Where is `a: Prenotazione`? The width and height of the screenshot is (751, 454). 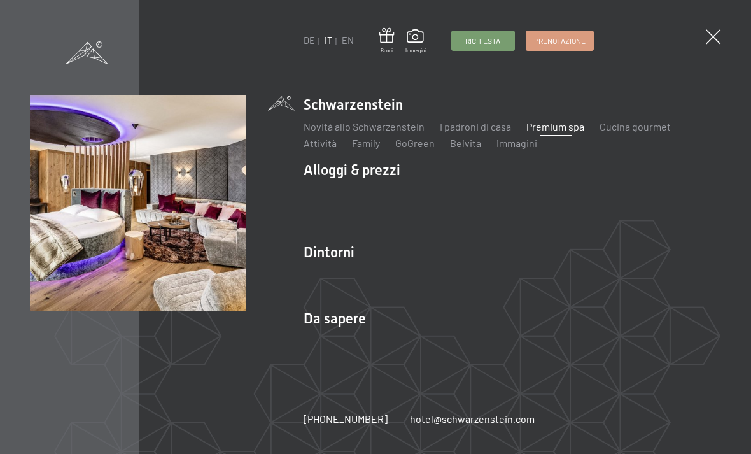 a: Prenotazione is located at coordinates (559, 41).